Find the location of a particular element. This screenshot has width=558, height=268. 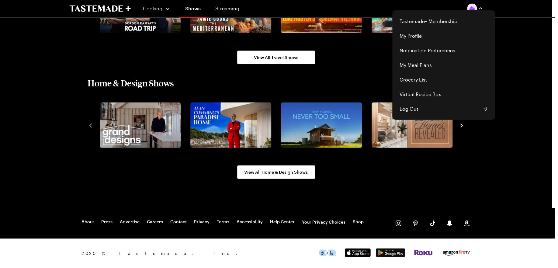

button: Profile picture is located at coordinates (475, 9).